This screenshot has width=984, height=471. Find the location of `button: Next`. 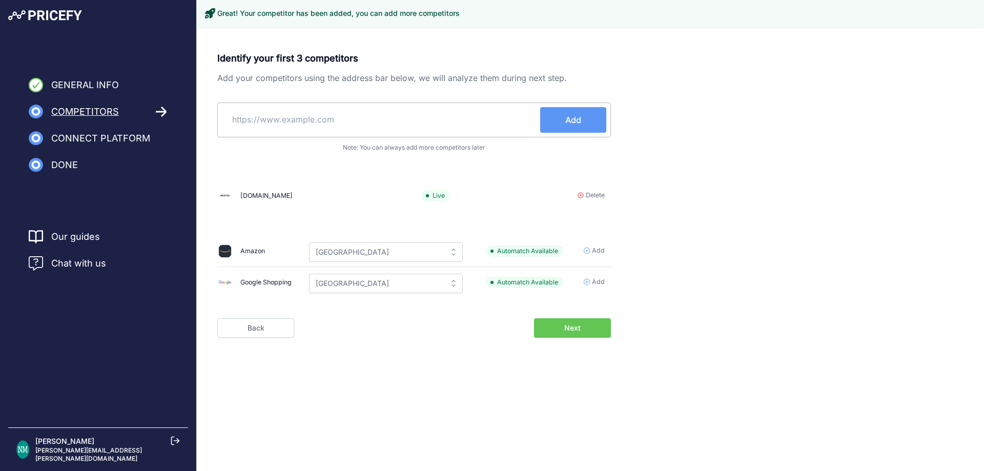

button: Next is located at coordinates (573, 328).